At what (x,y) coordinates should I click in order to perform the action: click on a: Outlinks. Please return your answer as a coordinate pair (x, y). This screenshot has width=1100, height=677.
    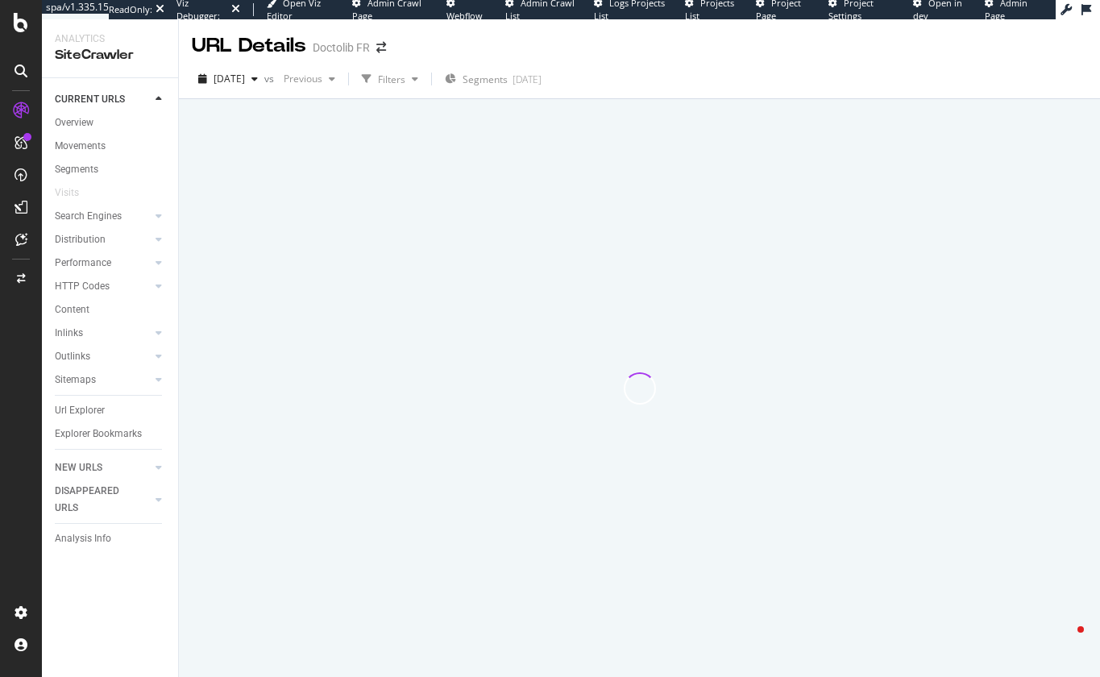
    Looking at the image, I should click on (102, 356).